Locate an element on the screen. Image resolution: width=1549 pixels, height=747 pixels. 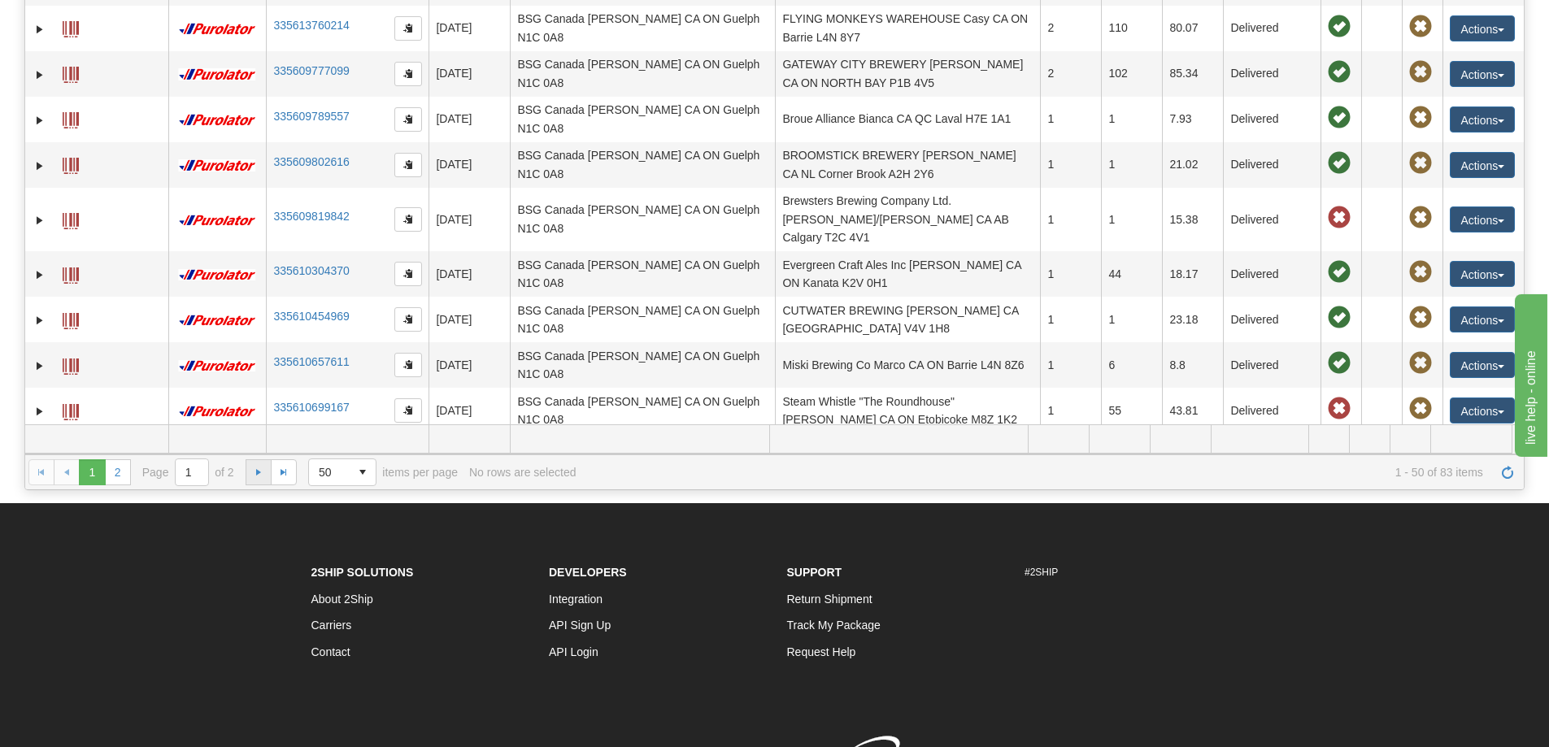
span: items per page is located at coordinates (383, 472).